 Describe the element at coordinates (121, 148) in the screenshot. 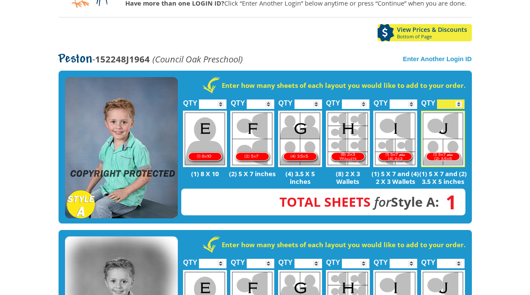

I see `img: STYLE A` at that location.